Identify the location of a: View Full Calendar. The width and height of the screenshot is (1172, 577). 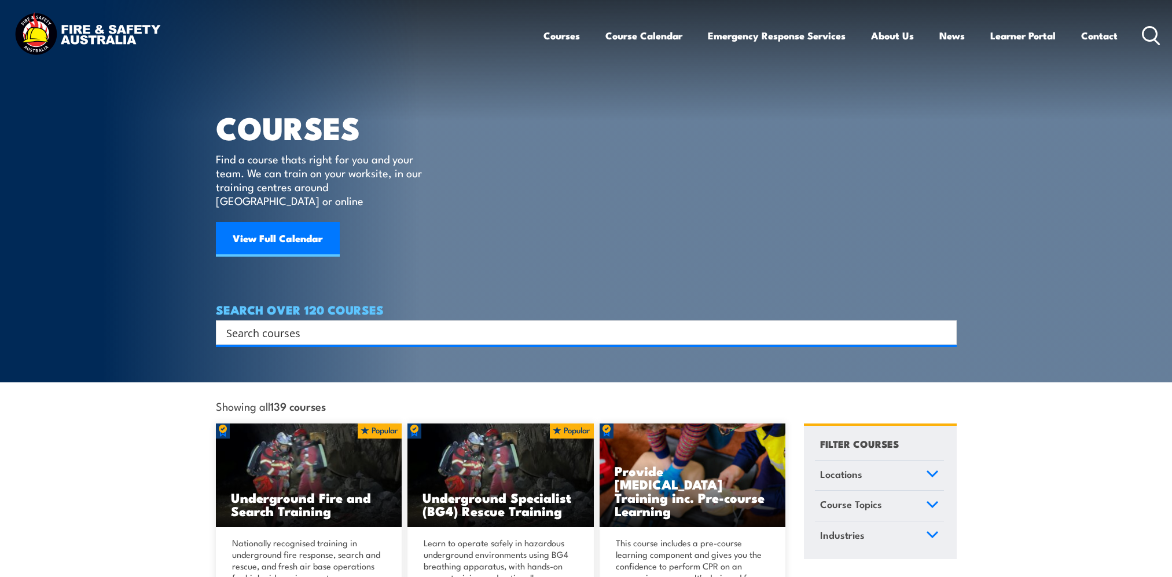
(278, 239).